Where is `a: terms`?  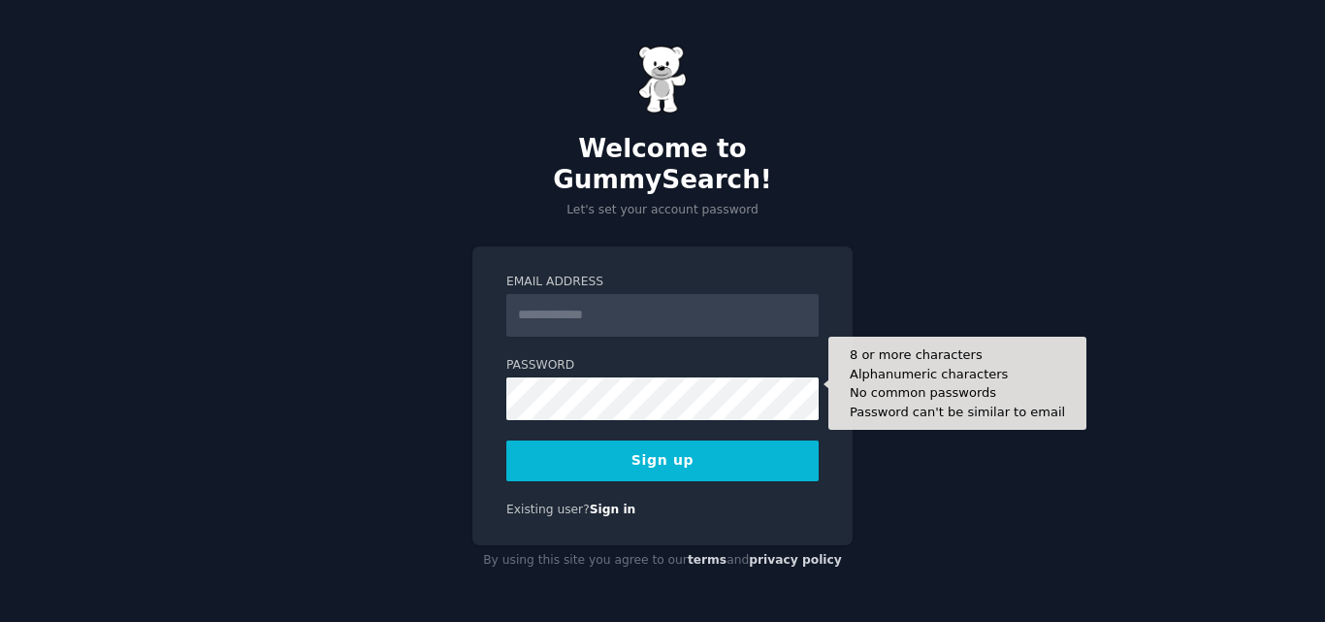 a: terms is located at coordinates (707, 560).